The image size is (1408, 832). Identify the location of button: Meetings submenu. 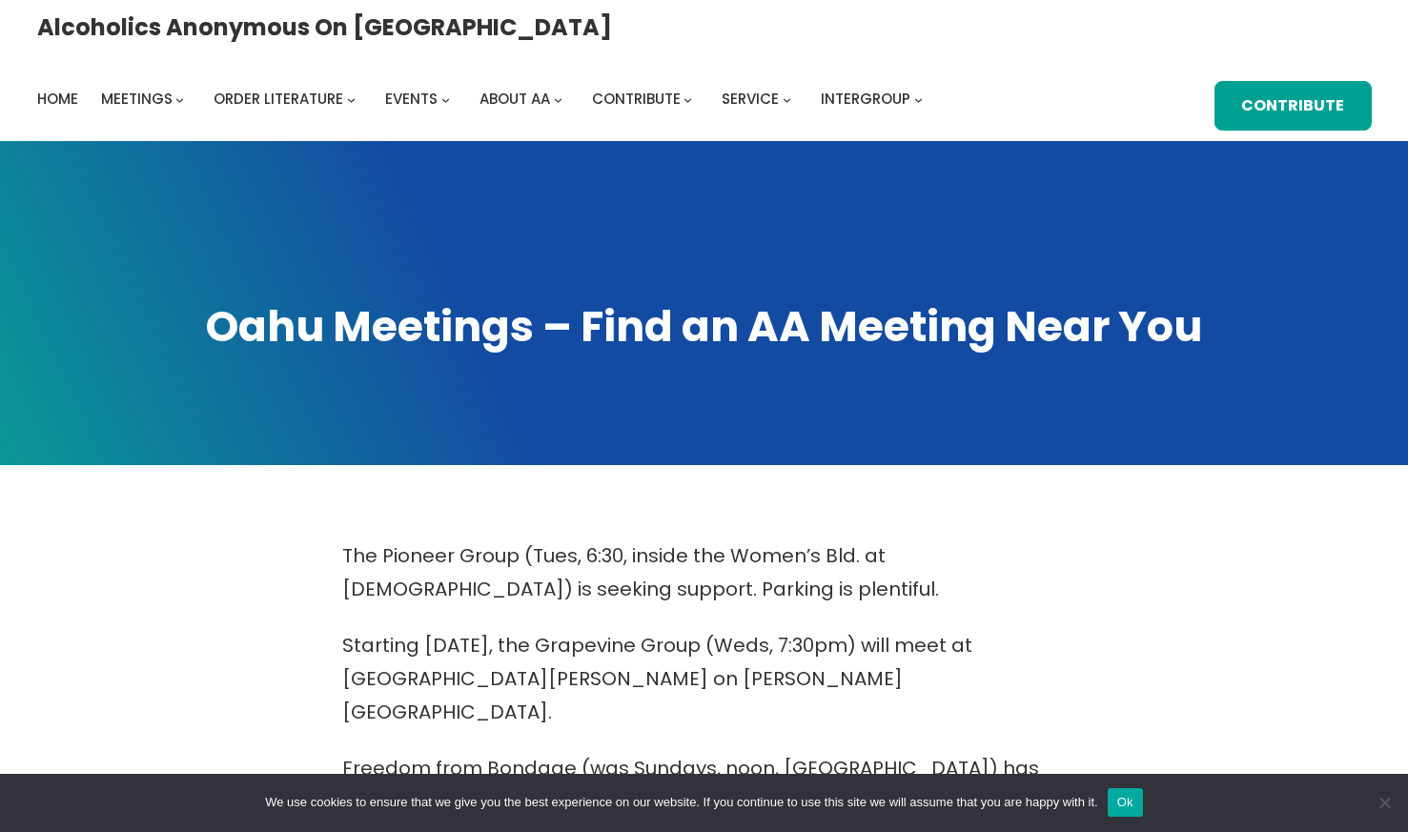
(179, 98).